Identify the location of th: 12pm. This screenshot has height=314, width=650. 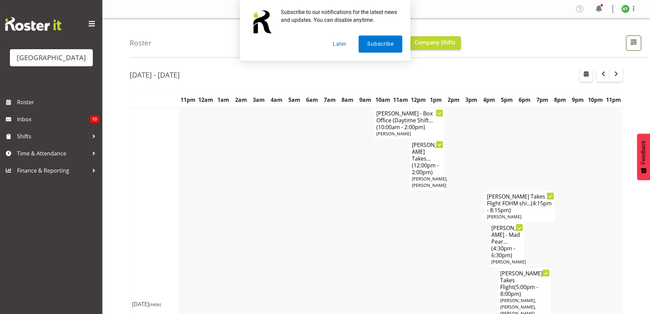
(418, 100).